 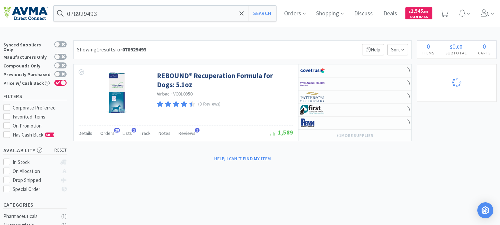 What do you see at coordinates (49, 135) in the screenshot?
I see `span: CB` at bounding box center [49, 135].